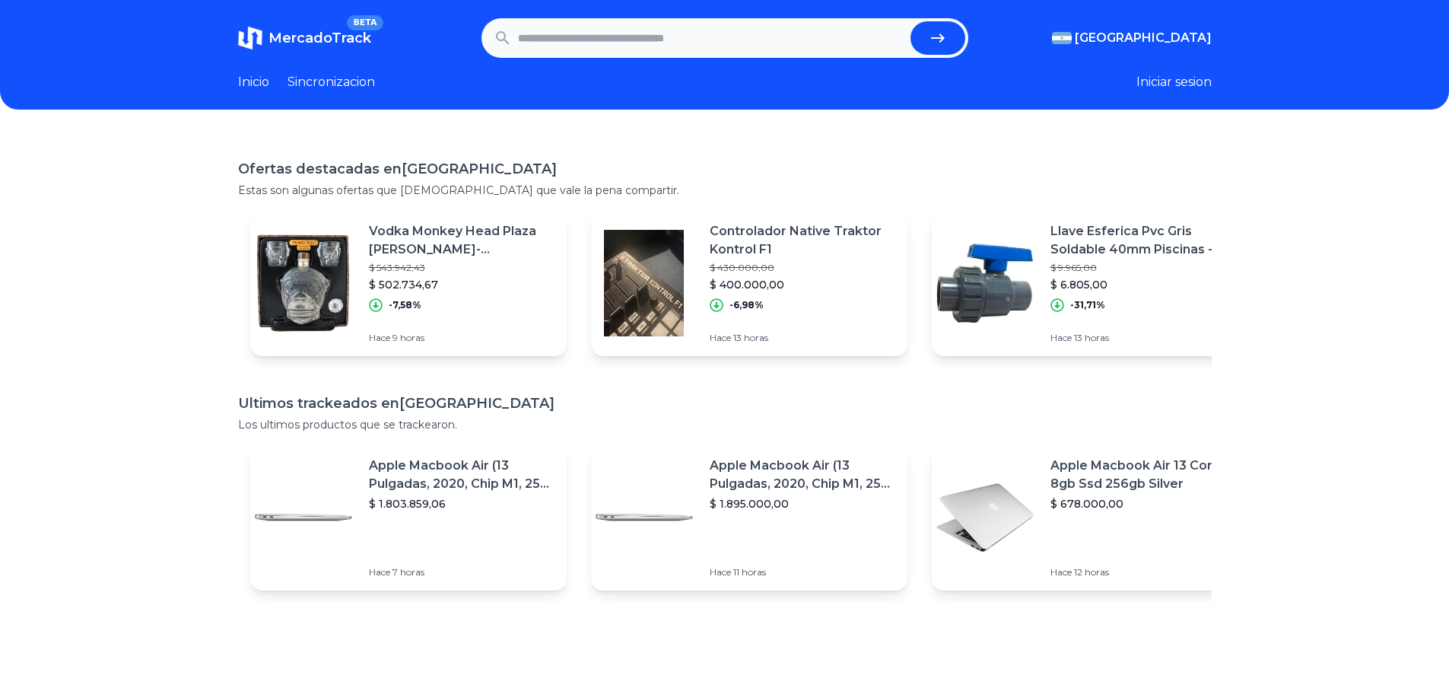 This screenshot has width=1449, height=688. What do you see at coordinates (746, 305) in the screenshot?
I see `p: -6,98%` at bounding box center [746, 305].